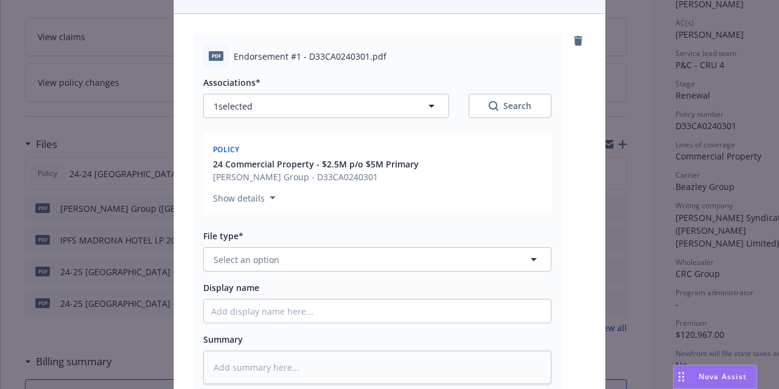  Describe the element at coordinates (231, 287) in the screenshot. I see `span: Display name` at that location.